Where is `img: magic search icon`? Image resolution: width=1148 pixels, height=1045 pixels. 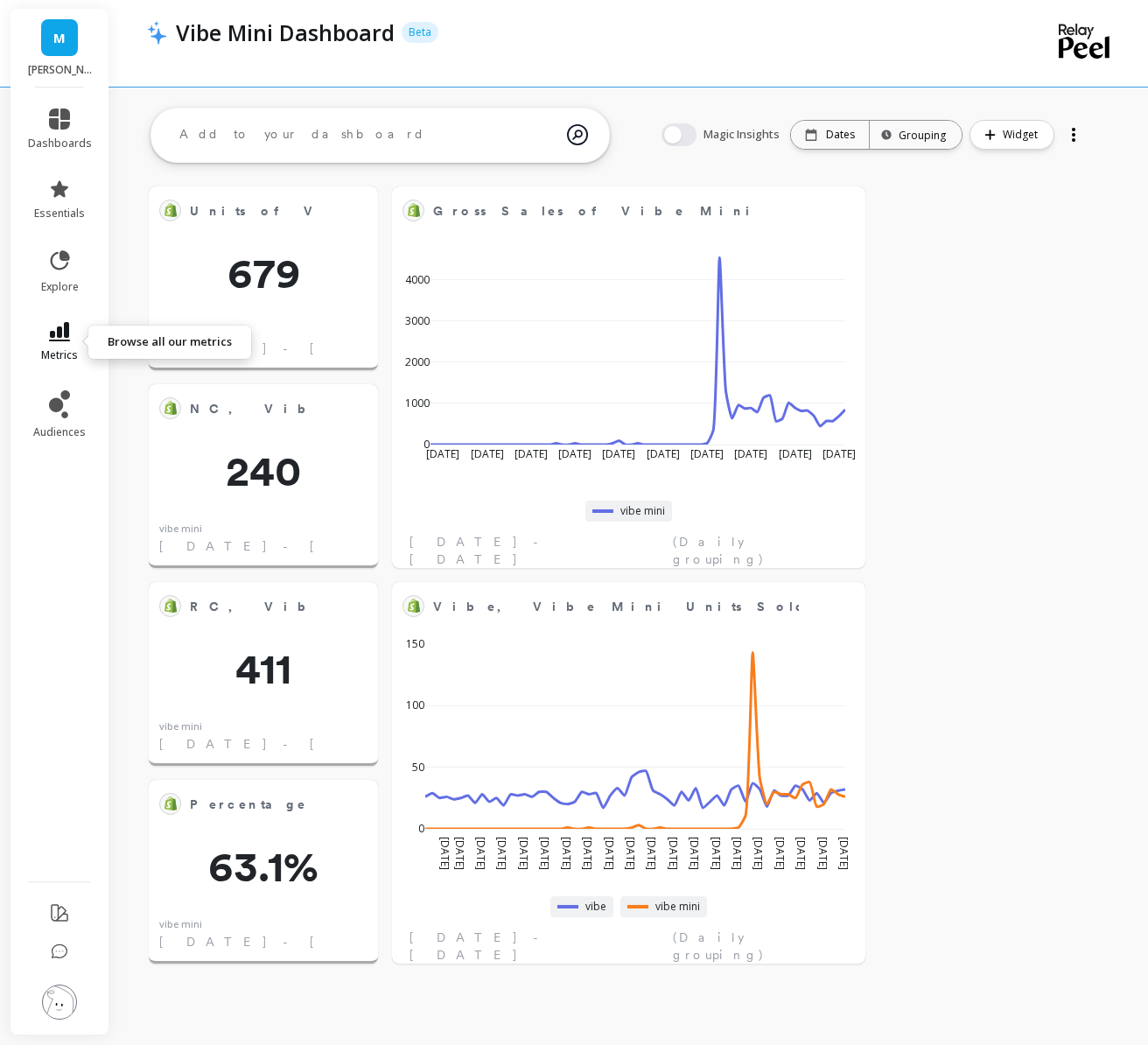
img: magic search icon is located at coordinates (578, 135).